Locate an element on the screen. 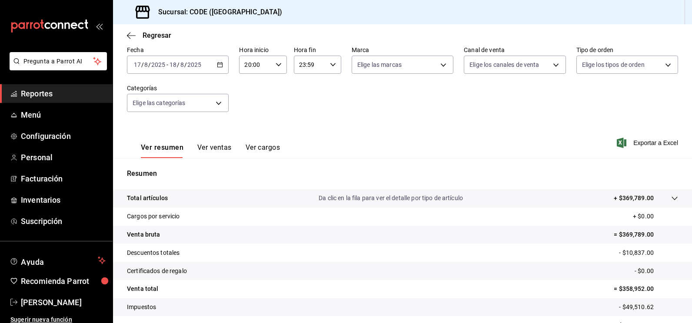 Image resolution: width=692 pixels, height=323 pixels. label: Hora inicio is located at coordinates (262, 50).